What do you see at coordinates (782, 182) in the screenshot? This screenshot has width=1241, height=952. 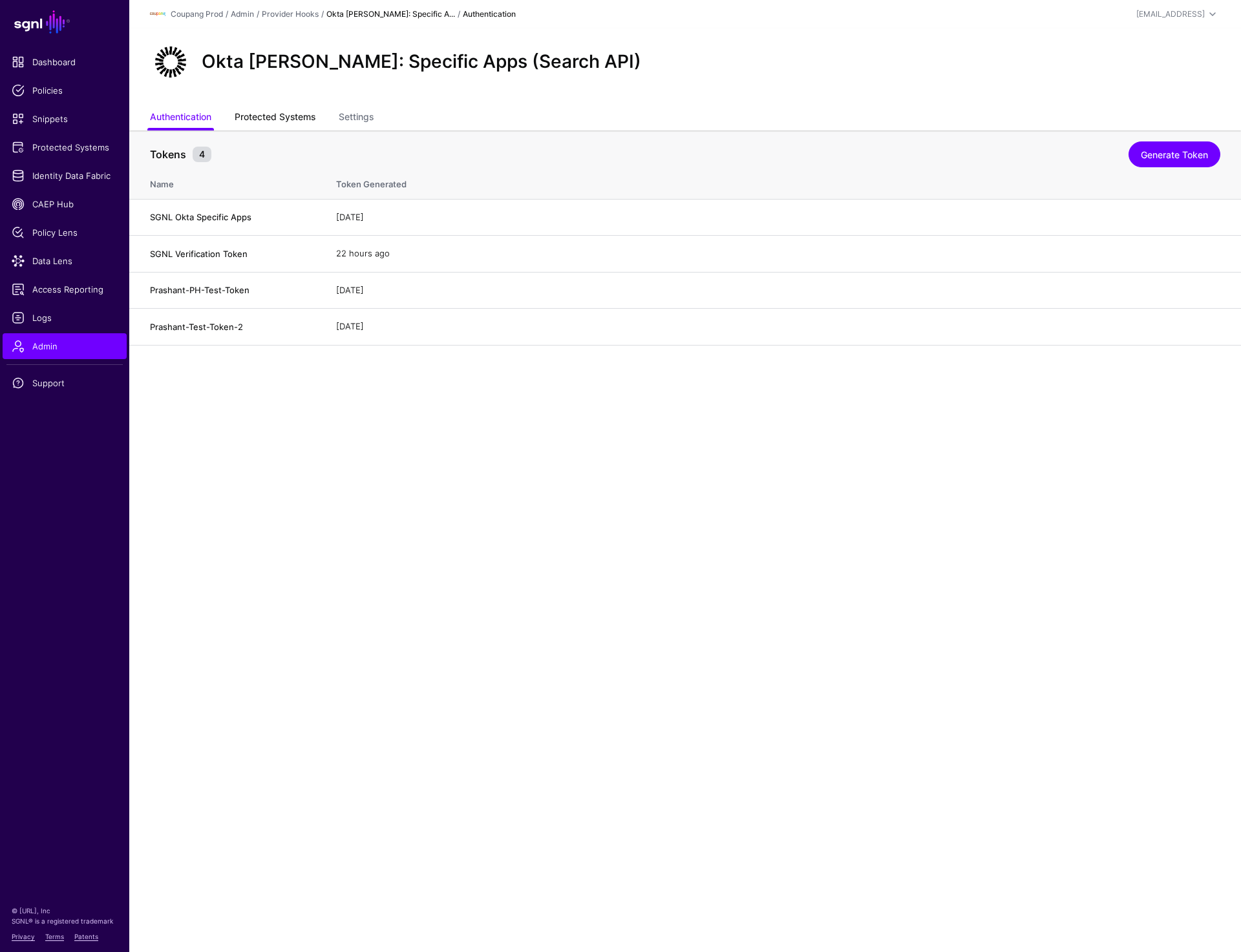 I see `th: Token Generated` at bounding box center [782, 182].